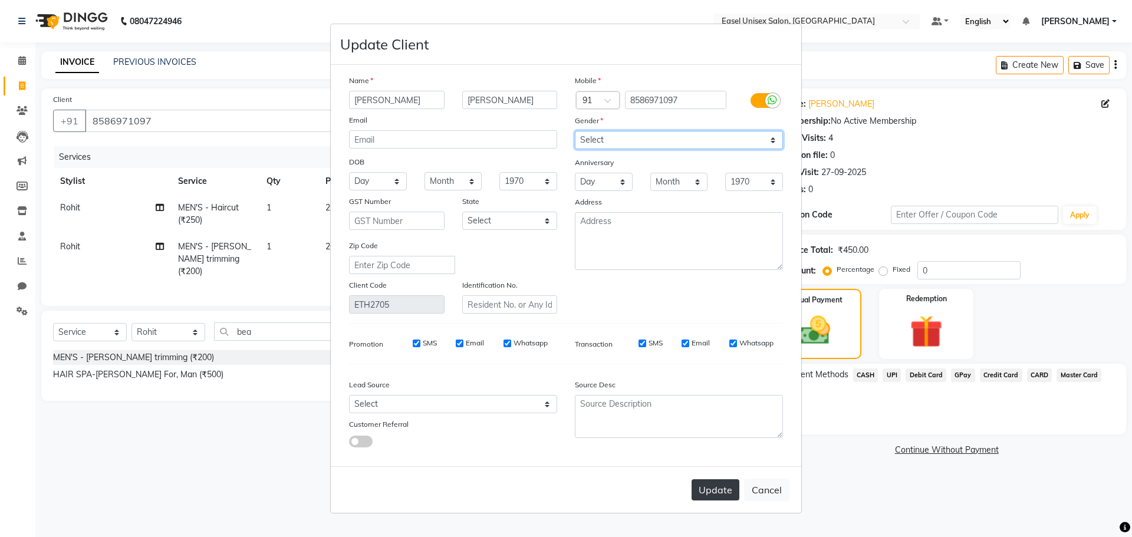  What do you see at coordinates (357, 162) in the screenshot?
I see `label: DOB` at bounding box center [357, 162].